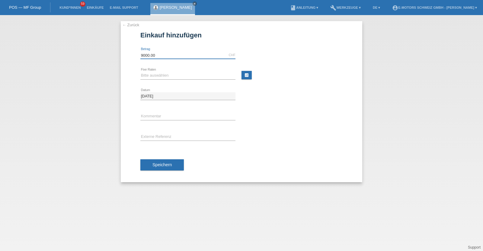  I want to click on a: DE ▾, so click(377, 8).